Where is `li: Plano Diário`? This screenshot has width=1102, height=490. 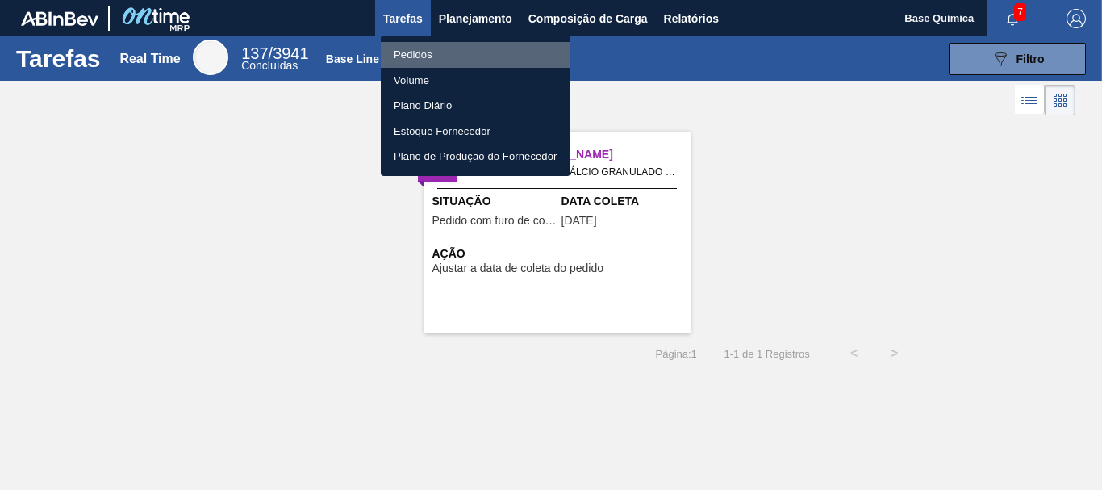 li: Plano Diário is located at coordinates (475, 106).